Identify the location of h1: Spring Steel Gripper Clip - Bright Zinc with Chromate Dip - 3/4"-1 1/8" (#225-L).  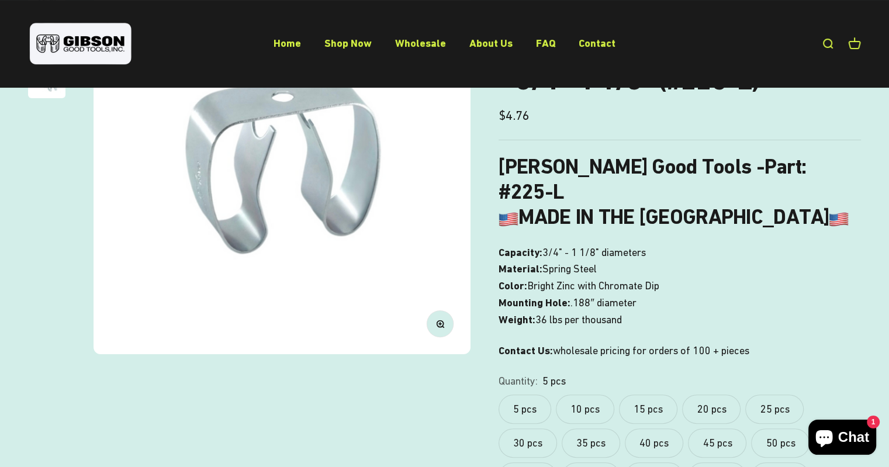
(680, 49).